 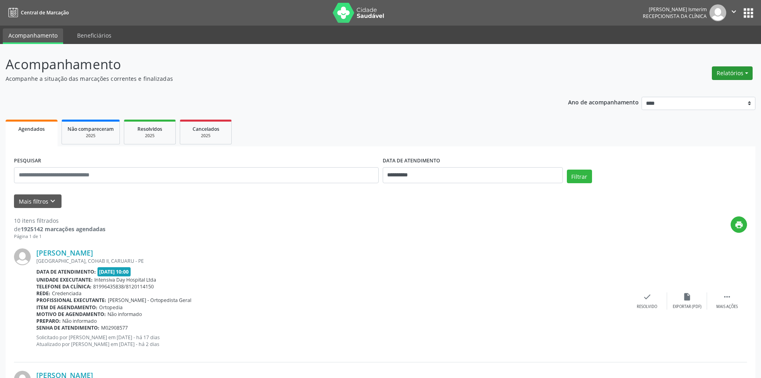 I want to click on label: DATA DE ATENDIMENTO, so click(x=412, y=161).